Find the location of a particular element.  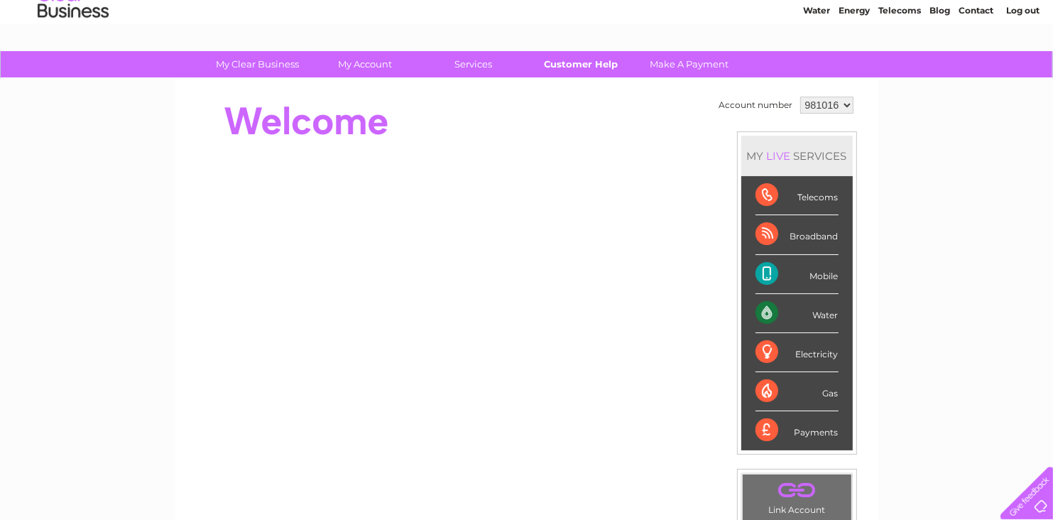

a: My Account is located at coordinates (365, 64).